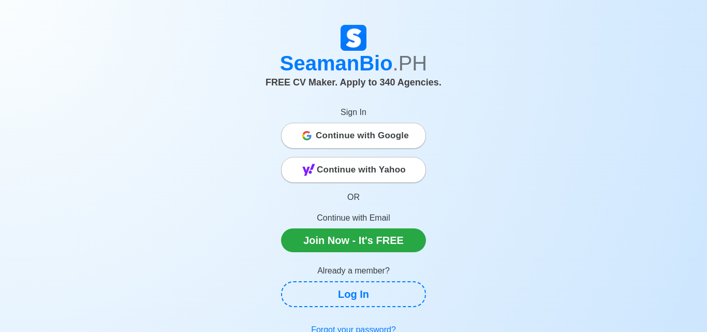 This screenshot has width=707, height=332. Describe the element at coordinates (353, 271) in the screenshot. I see `p: Already a member?` at that location.